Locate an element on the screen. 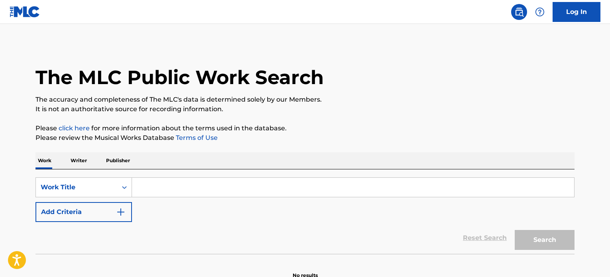 This screenshot has height=277, width=610. h1: The MLC Public Work Search is located at coordinates (180, 77).